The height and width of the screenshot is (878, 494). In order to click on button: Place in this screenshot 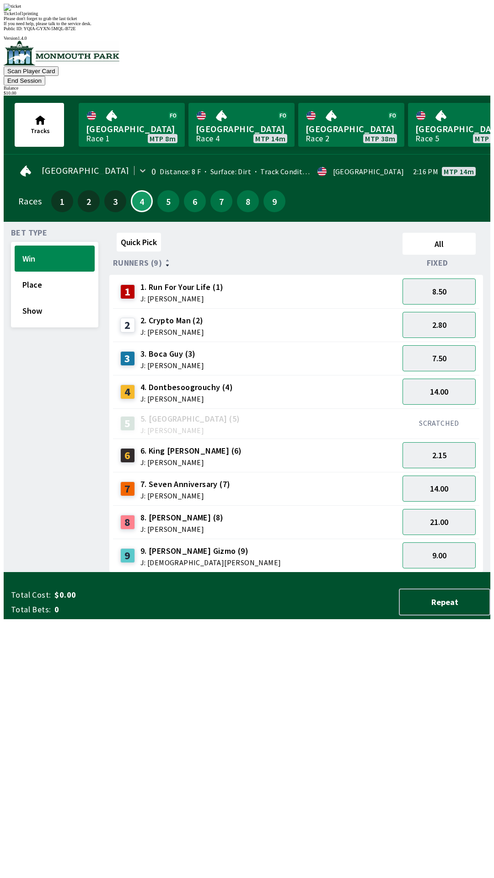, I will do `click(54, 284)`.